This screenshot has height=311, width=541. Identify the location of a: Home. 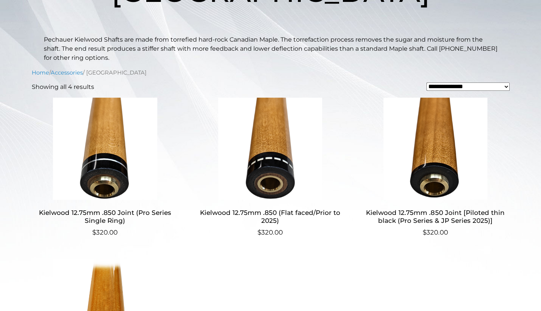
(40, 73).